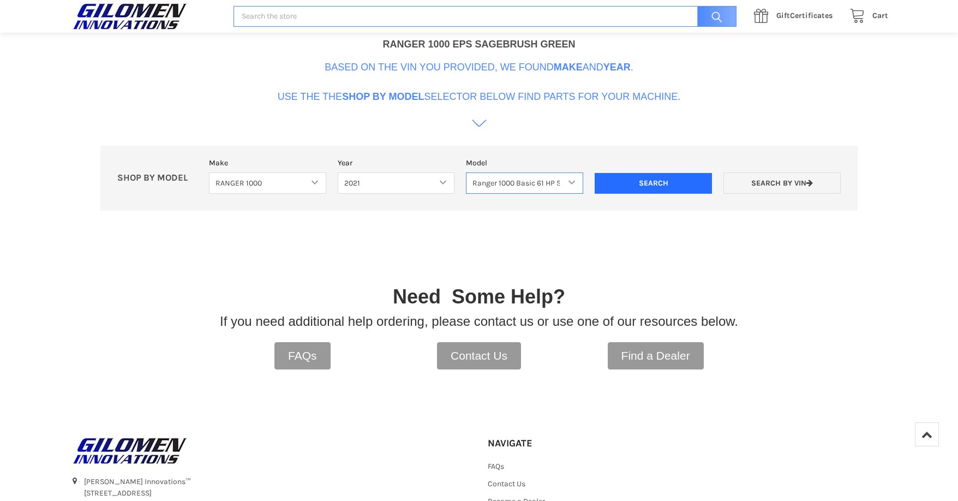 This screenshot has width=958, height=501. What do you see at coordinates (927, 434) in the screenshot?
I see `a: Top of Page` at bounding box center [927, 434].